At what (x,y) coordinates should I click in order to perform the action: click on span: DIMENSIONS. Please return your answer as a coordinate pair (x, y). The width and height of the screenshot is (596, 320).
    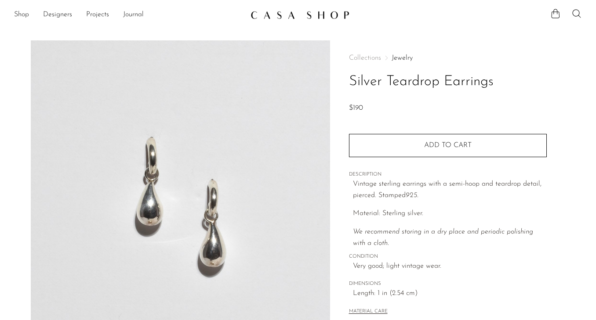
    Looking at the image, I should click on (448, 284).